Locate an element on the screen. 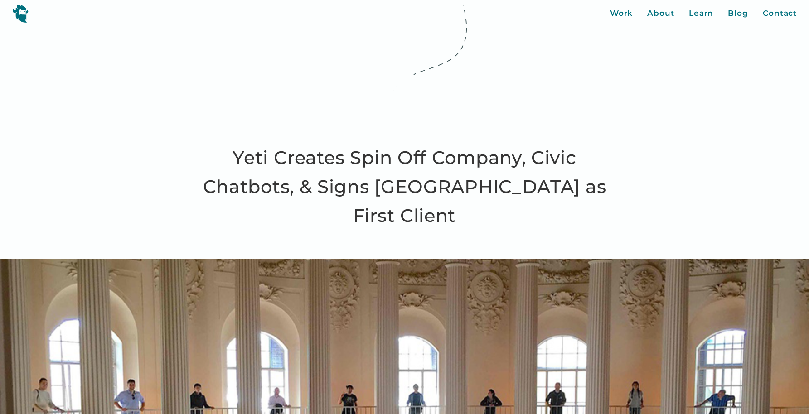  div: Blog is located at coordinates (738, 14).